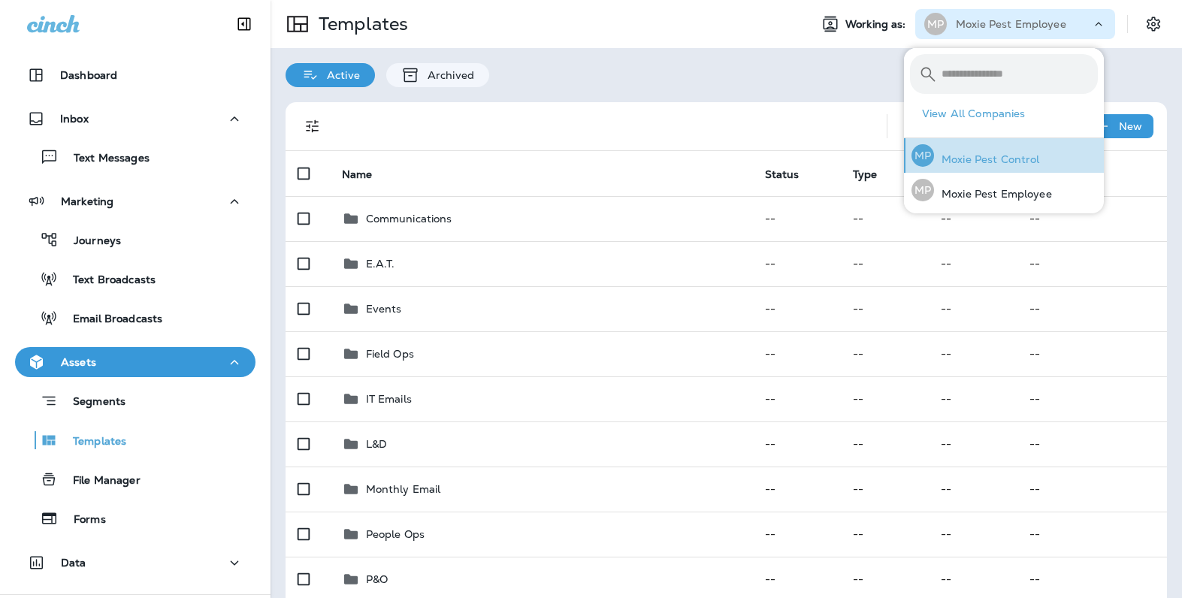 The width and height of the screenshot is (1182, 598). I want to click on button: View All Companies, so click(1010, 113).